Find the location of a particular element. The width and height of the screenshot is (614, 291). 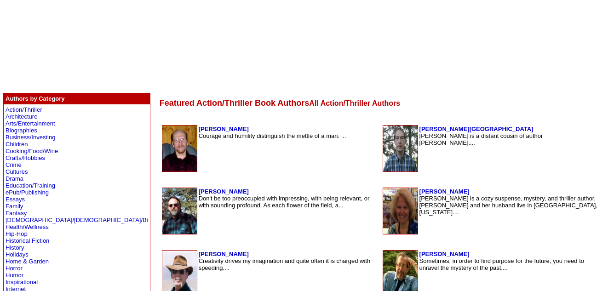

a: Biographies is located at coordinates (21, 130).